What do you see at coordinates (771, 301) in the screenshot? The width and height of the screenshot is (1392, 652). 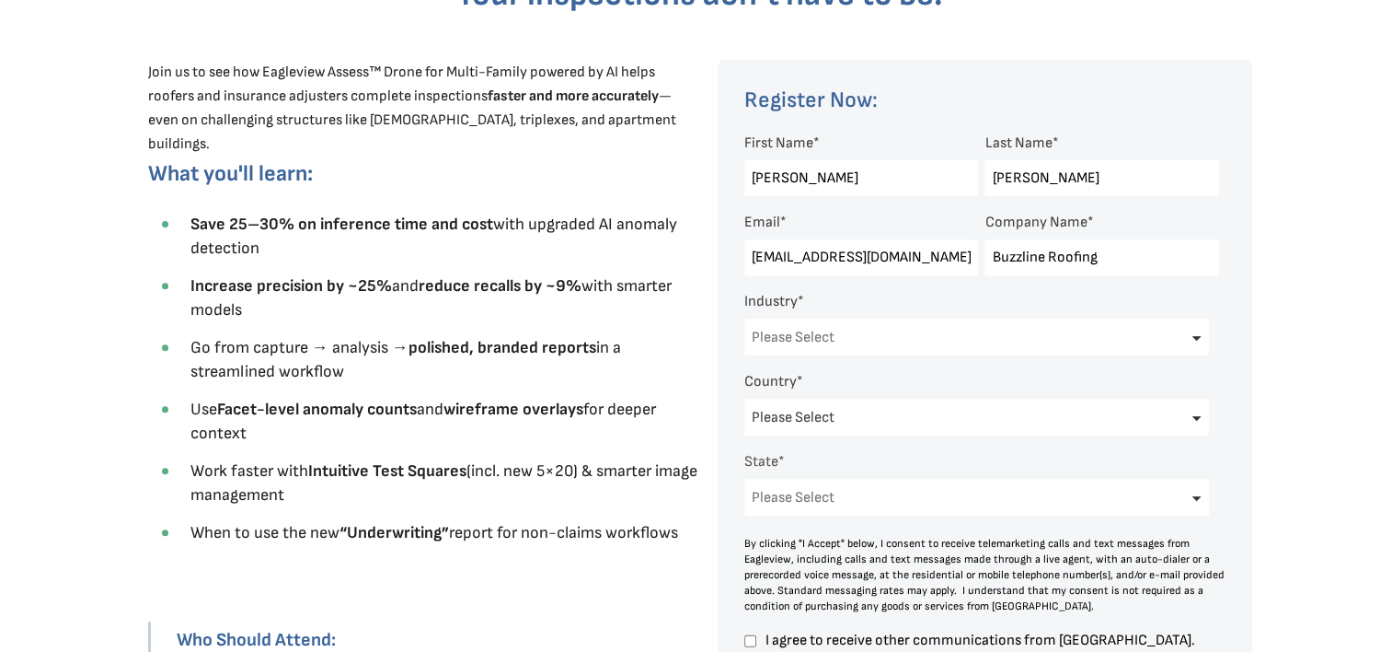 I see `span: Industry` at bounding box center [771, 301].